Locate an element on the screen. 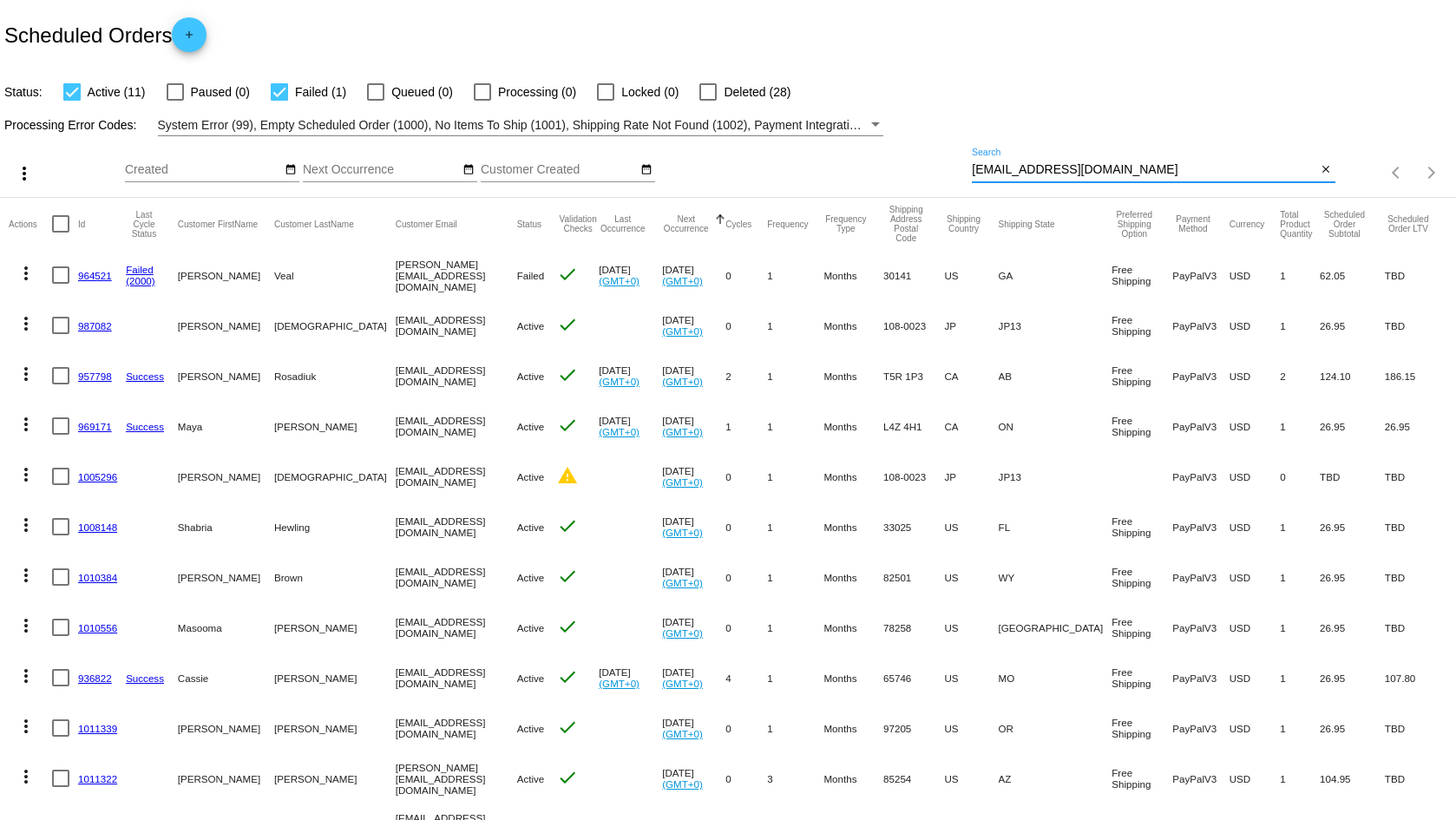 The image size is (1456, 820). mat-icon: warning is located at coordinates (567, 475).